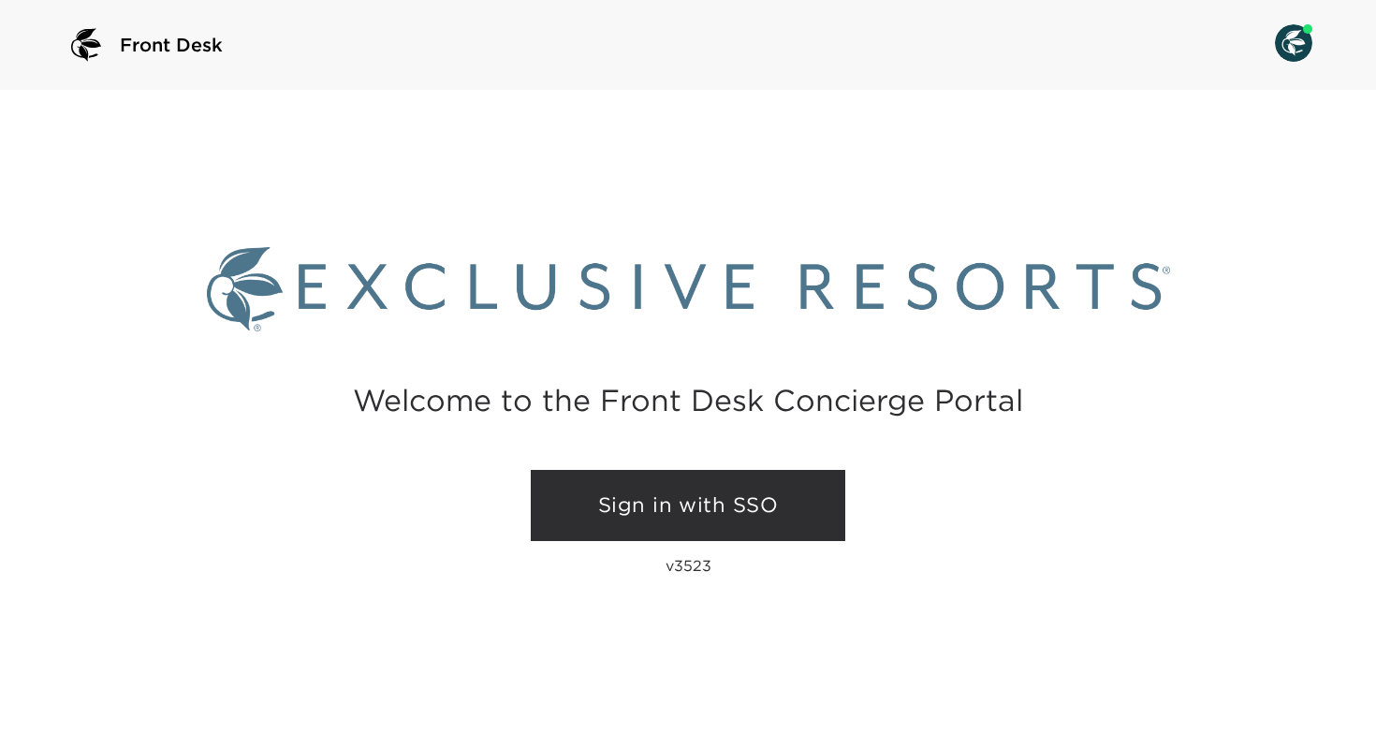 Image resolution: width=1376 pixels, height=747 pixels. What do you see at coordinates (688, 288) in the screenshot?
I see `img: Exclusive Resorts logo` at bounding box center [688, 288].